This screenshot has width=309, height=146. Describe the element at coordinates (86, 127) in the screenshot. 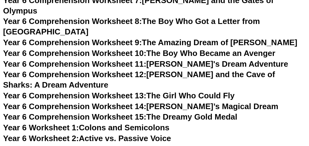

I see `a: Year 6 Worksheet 1:Colons and Semicolons` at that location.